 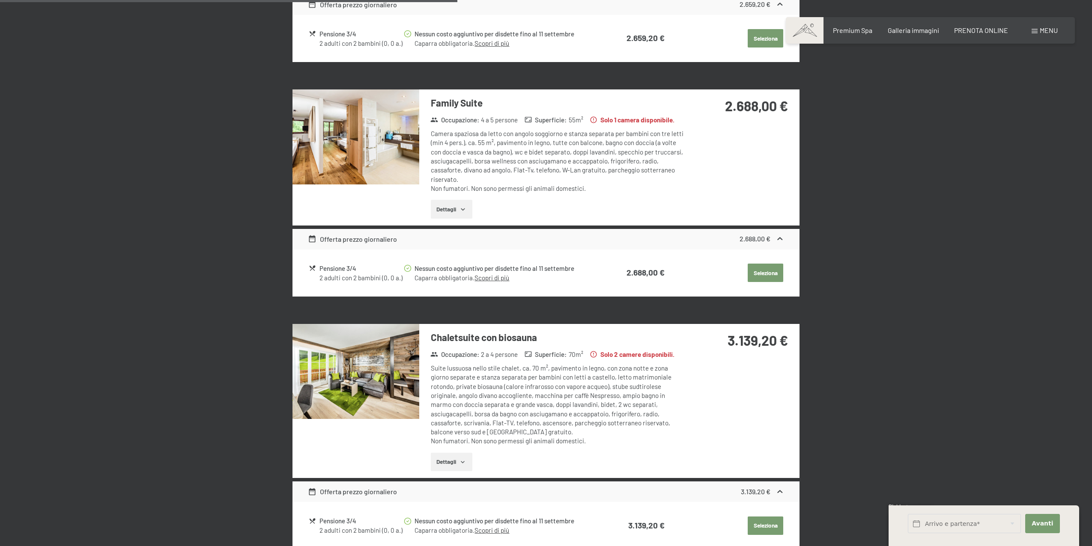 I want to click on div: Camera spaziosa da letto con angolo soggiorno e stanza separata per bambini con tre letti (min 4 ..., so click(x=558, y=161).